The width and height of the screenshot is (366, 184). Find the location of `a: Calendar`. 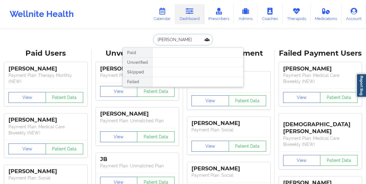

a: Calendar is located at coordinates (162, 14).